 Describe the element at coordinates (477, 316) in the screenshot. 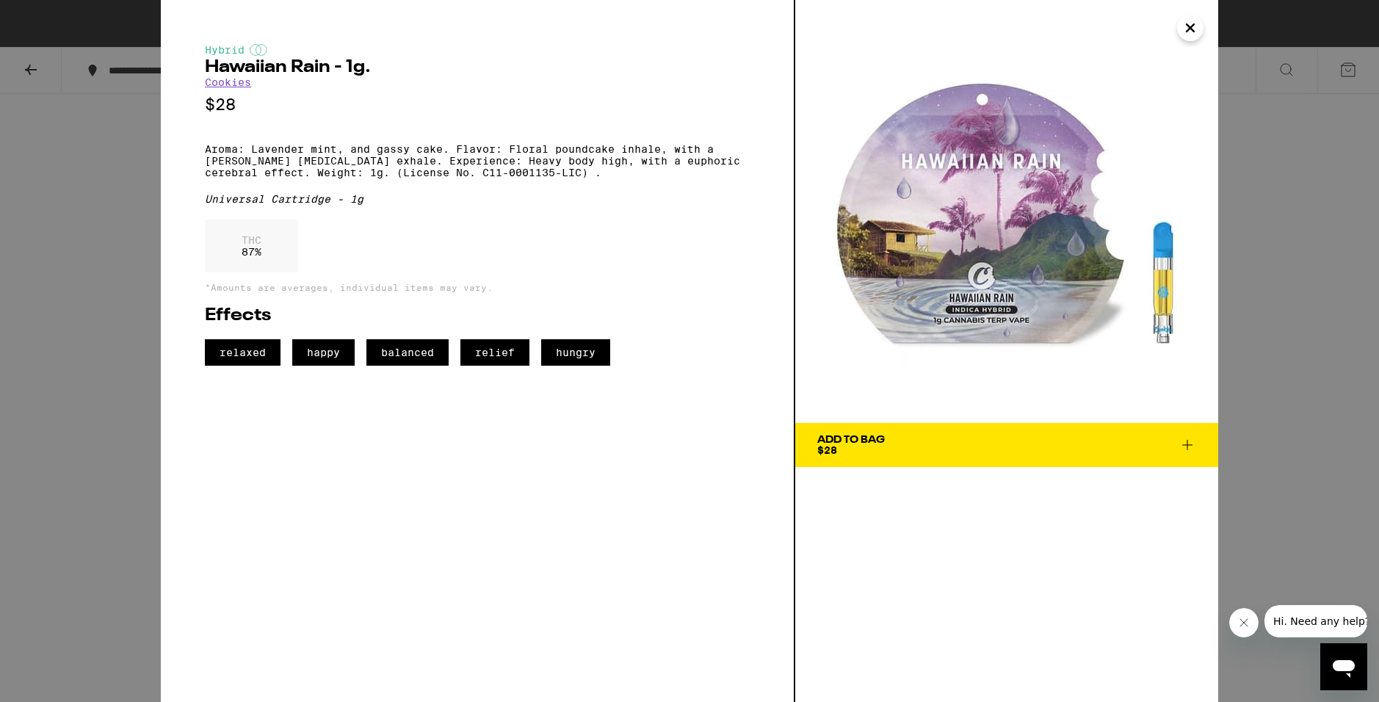

I see `h2: Effects` at that location.